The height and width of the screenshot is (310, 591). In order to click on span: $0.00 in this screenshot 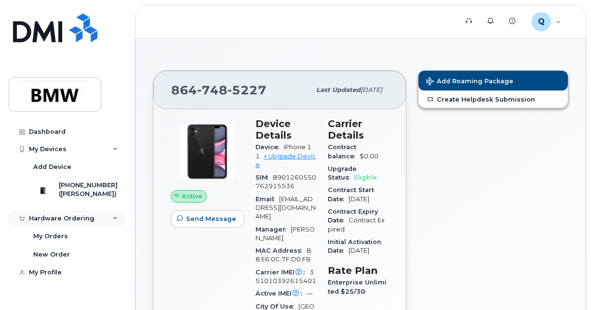, I will do `click(369, 156)`.